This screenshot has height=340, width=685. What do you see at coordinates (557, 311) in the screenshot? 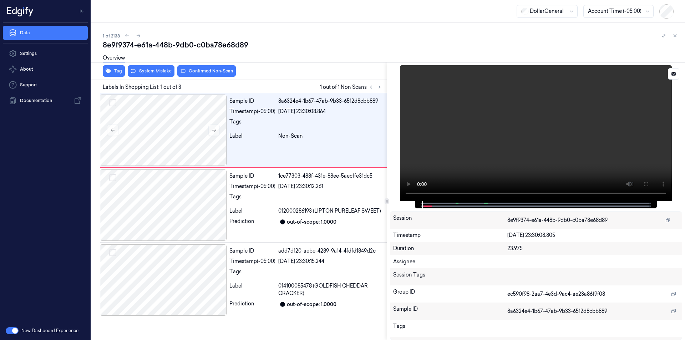
I see `span: 8a6324e4-1b67-47ab-9b33-6512d8cbb889` at bounding box center [557, 311].